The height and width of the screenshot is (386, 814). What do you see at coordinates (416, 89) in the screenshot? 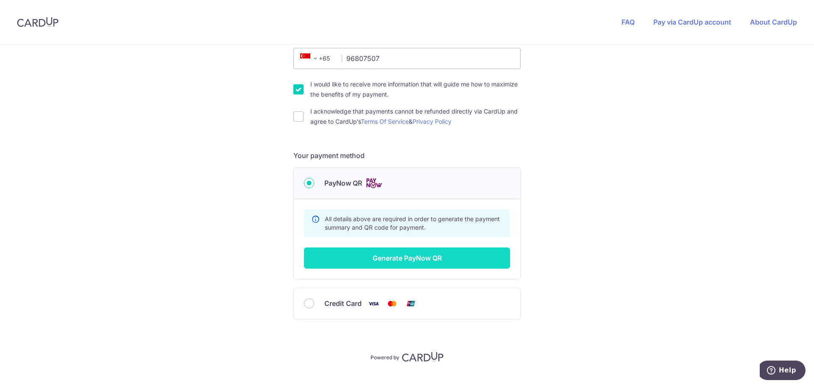
I see `label: I would like to receive more information that will guide me how to maximize the benefits of my pa...` at bounding box center [416, 89].